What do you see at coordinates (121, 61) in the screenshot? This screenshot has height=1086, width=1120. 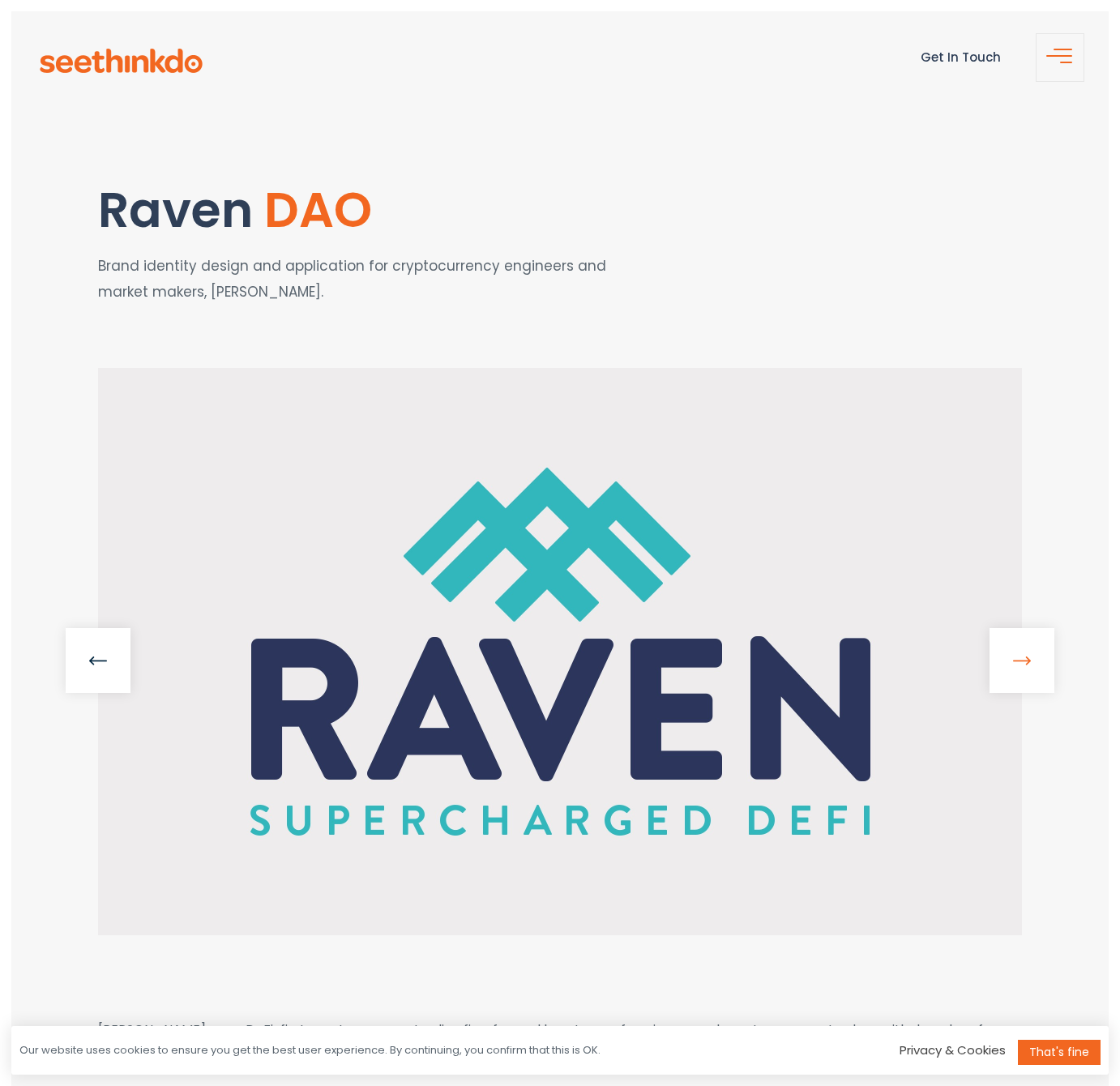 I see `img: see-think-do-logo.png` at bounding box center [121, 61].